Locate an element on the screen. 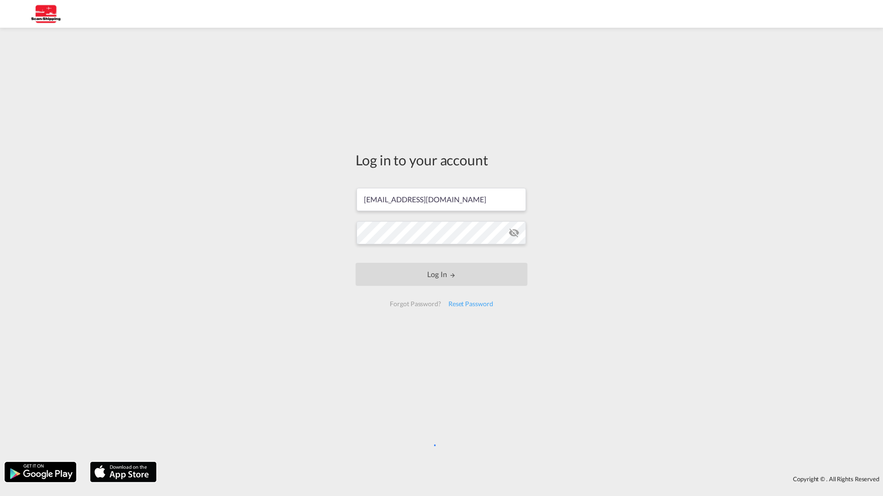 This screenshot has height=496, width=883. div: Forgot Password? is located at coordinates (415, 304).